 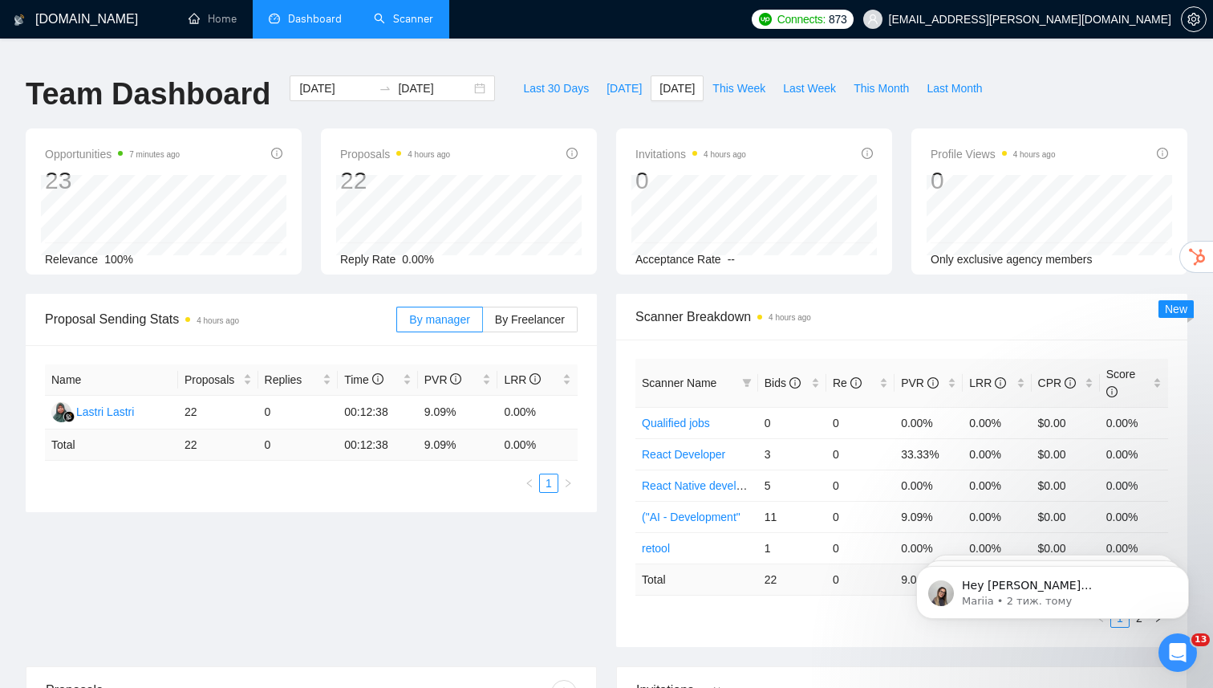 What do you see at coordinates (902, 316) in the screenshot?
I see `span: Scanner Breakdown` at bounding box center [902, 316].